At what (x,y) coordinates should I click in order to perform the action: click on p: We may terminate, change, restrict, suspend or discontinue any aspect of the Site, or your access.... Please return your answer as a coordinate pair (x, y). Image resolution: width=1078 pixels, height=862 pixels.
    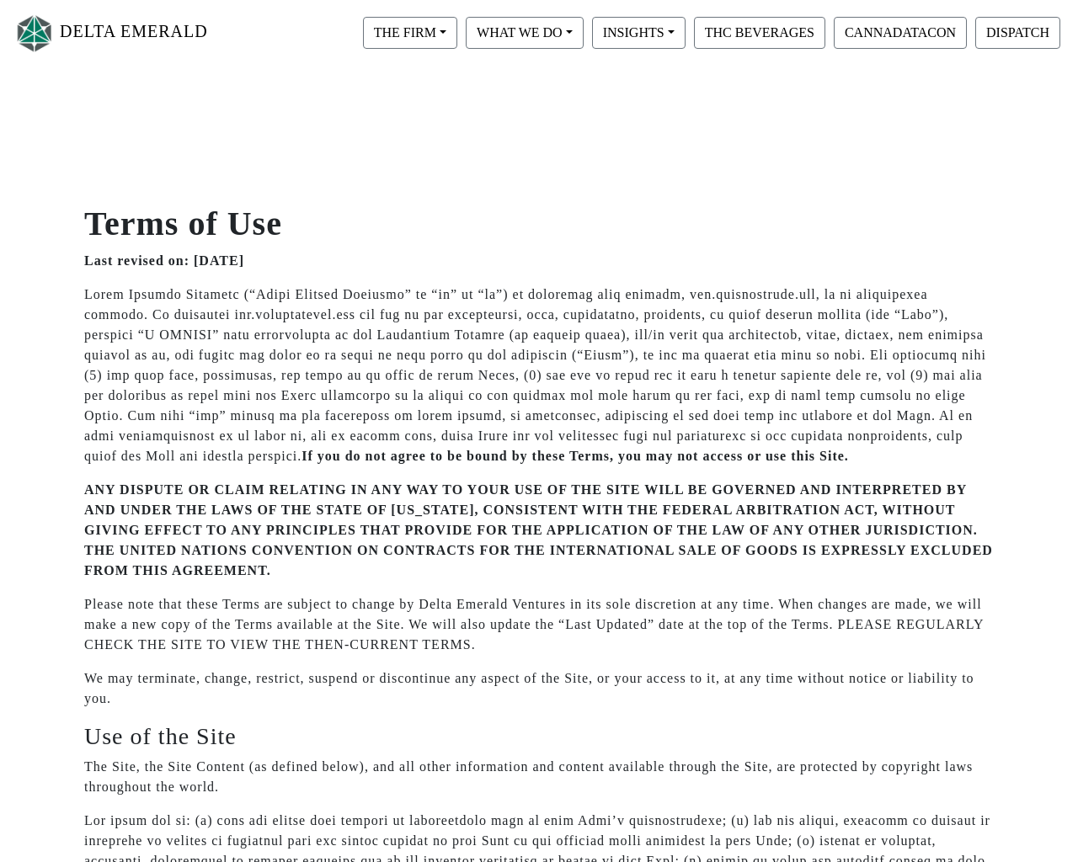
    Looking at the image, I should click on (539, 689).